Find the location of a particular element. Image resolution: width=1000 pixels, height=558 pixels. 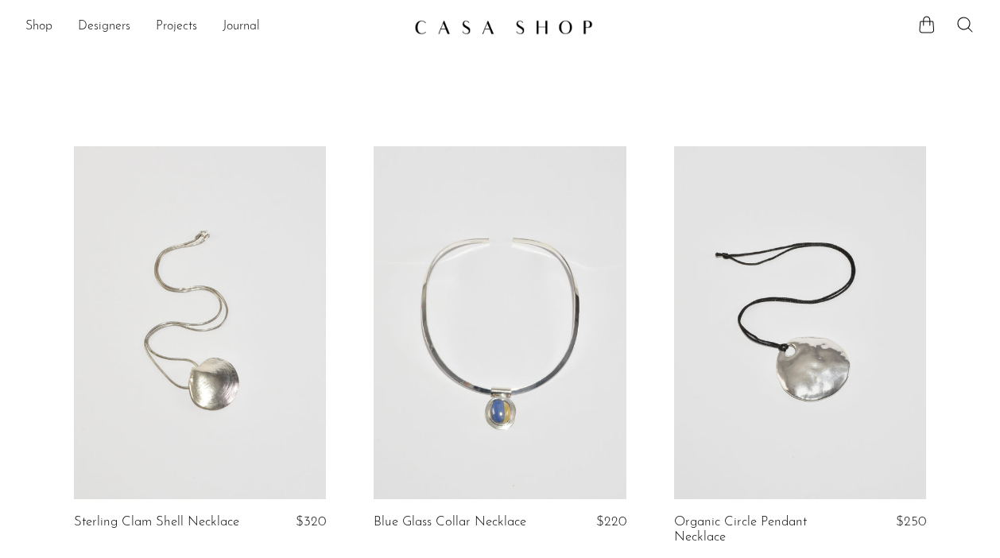

span: $220 is located at coordinates (612, 522).